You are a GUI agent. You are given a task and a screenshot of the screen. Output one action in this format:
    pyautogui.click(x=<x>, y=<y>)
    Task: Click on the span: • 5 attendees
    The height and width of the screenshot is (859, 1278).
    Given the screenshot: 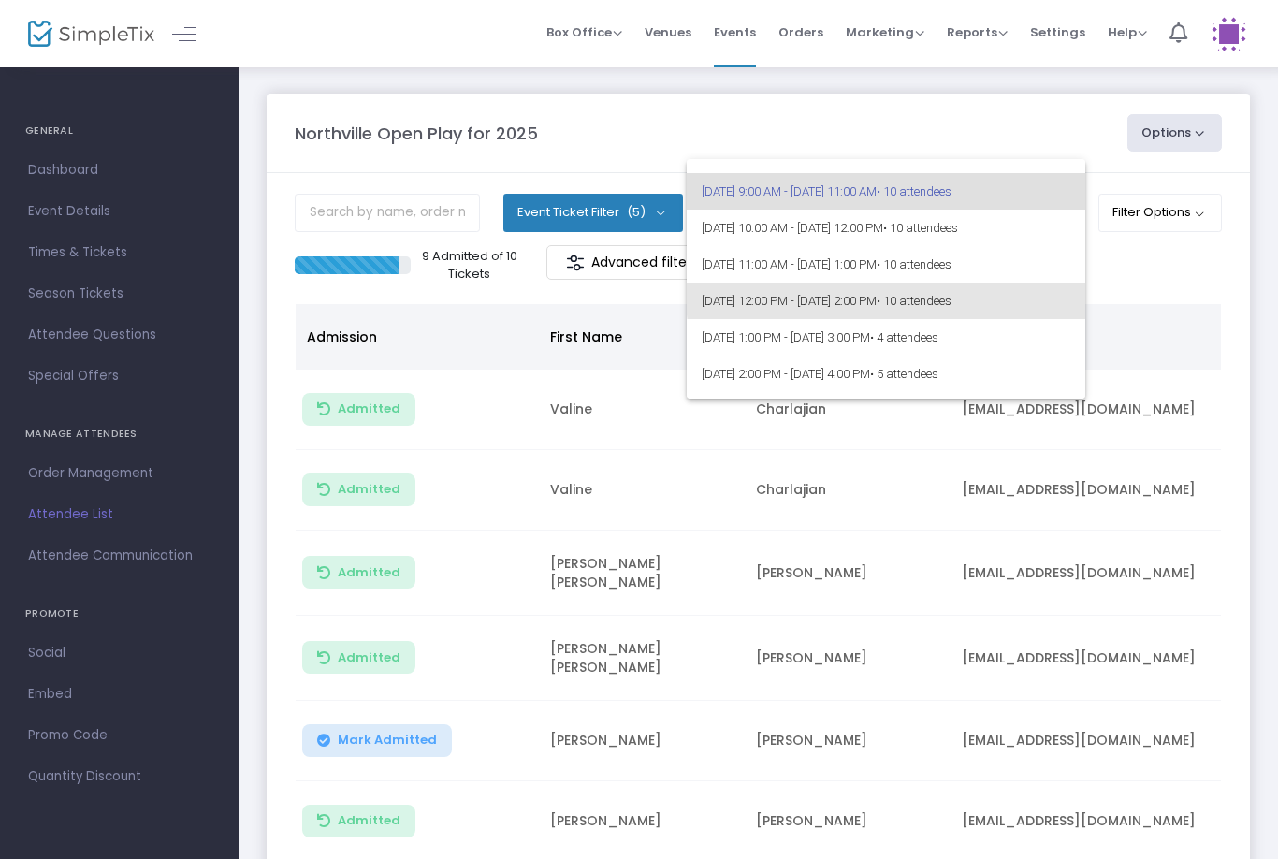 What is the action you would take?
    pyautogui.click(x=904, y=373)
    